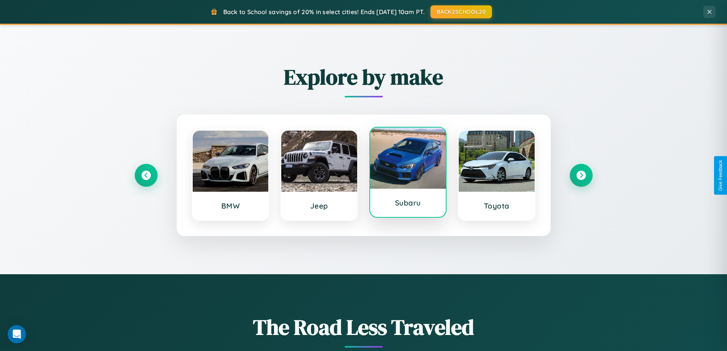  What do you see at coordinates (363, 326) in the screenshot?
I see `h1: The Road Less Traveled` at bounding box center [363, 326].